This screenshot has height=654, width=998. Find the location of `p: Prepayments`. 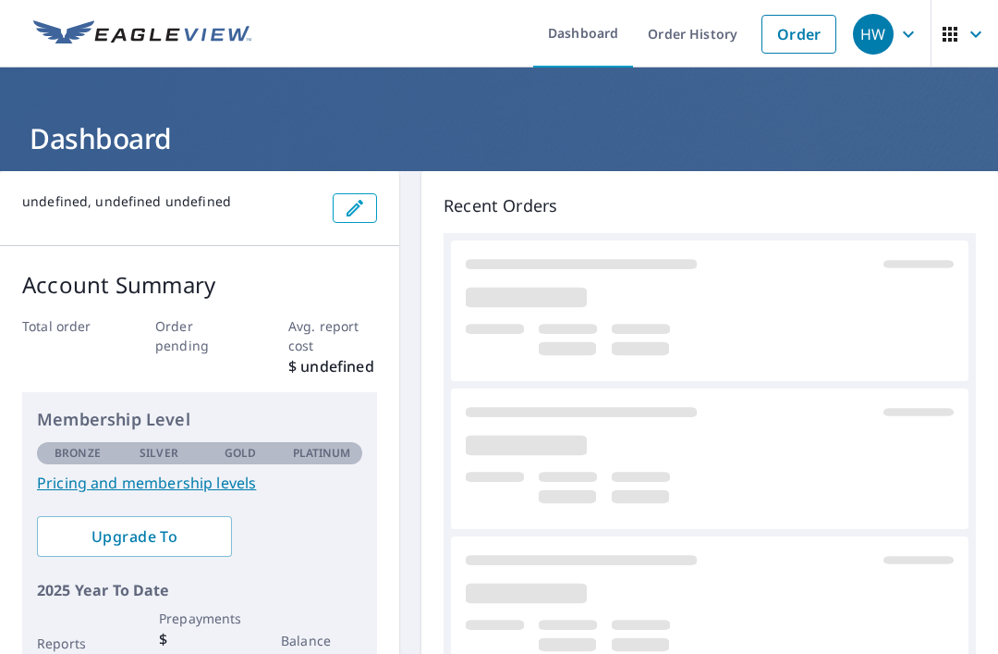

p: Prepayments is located at coordinates (200, 618).